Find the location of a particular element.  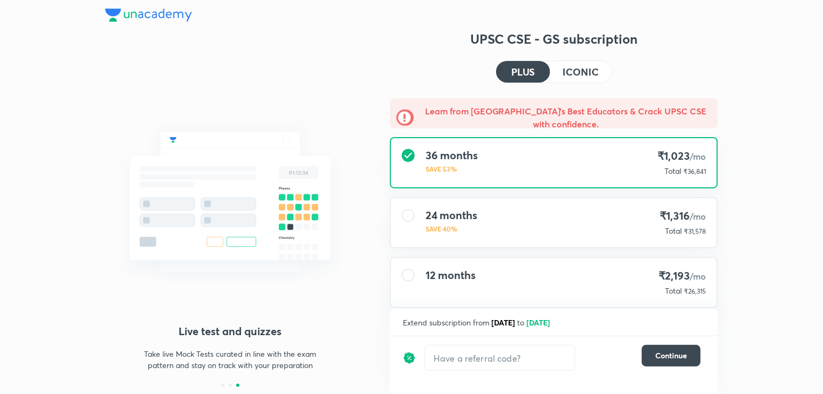

span: Continue is located at coordinates (671, 355).